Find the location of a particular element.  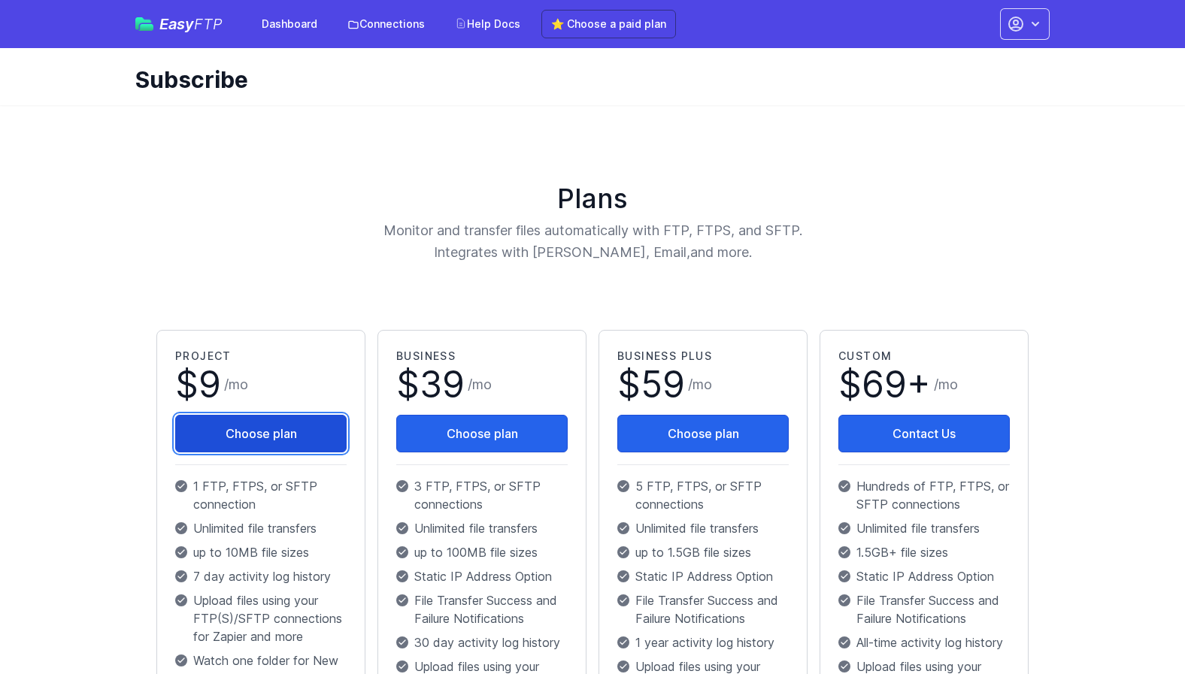

img: easyftp_logo.png is located at coordinates (144, 24).